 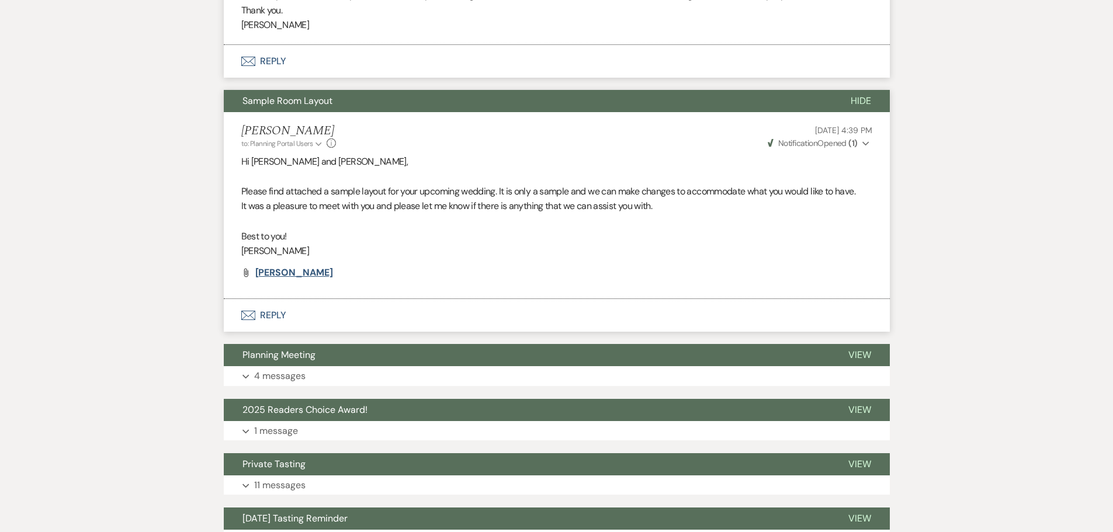 What do you see at coordinates (274, 464) in the screenshot?
I see `span: Private Tasting` at bounding box center [274, 464].